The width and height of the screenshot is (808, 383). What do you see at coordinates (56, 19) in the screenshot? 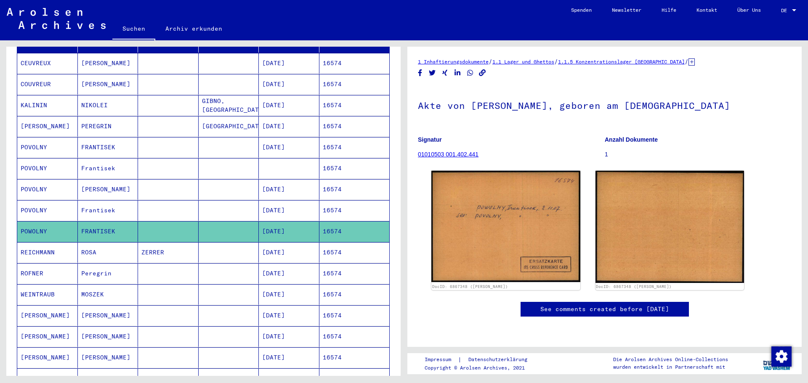
I see `img: Arolsen_neg.svg` at bounding box center [56, 19].